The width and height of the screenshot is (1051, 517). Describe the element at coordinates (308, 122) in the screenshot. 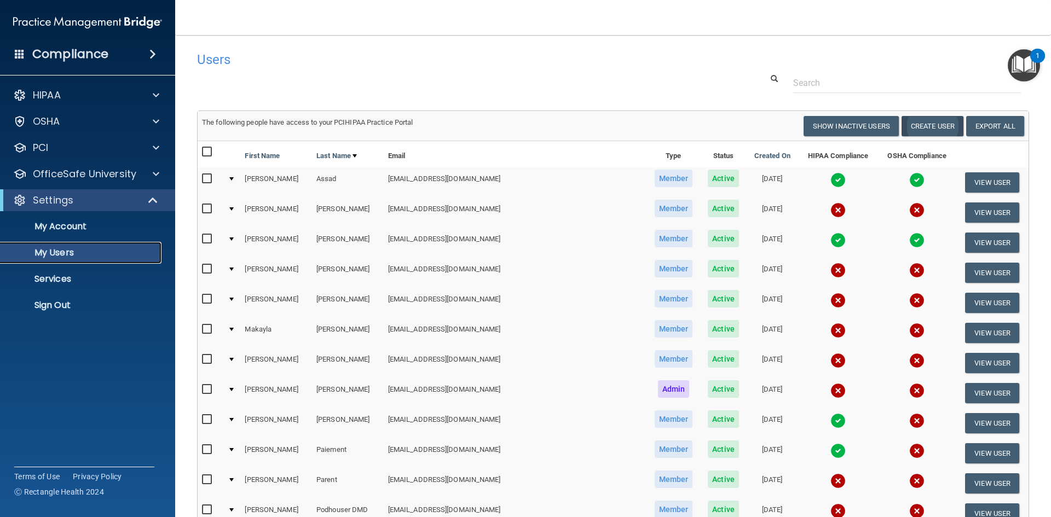

I see `span: The following people have access to your PCIHIPAA Practice Portal` at that location.